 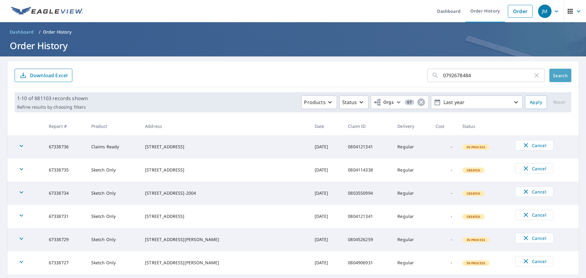 What do you see at coordinates (113, 126) in the screenshot?
I see `th: Product` at bounding box center [113, 126].